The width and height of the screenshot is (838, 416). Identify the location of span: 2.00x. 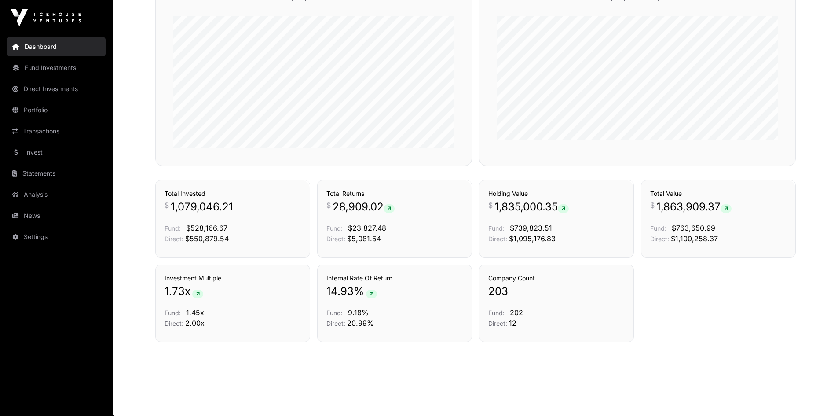
(195, 323).